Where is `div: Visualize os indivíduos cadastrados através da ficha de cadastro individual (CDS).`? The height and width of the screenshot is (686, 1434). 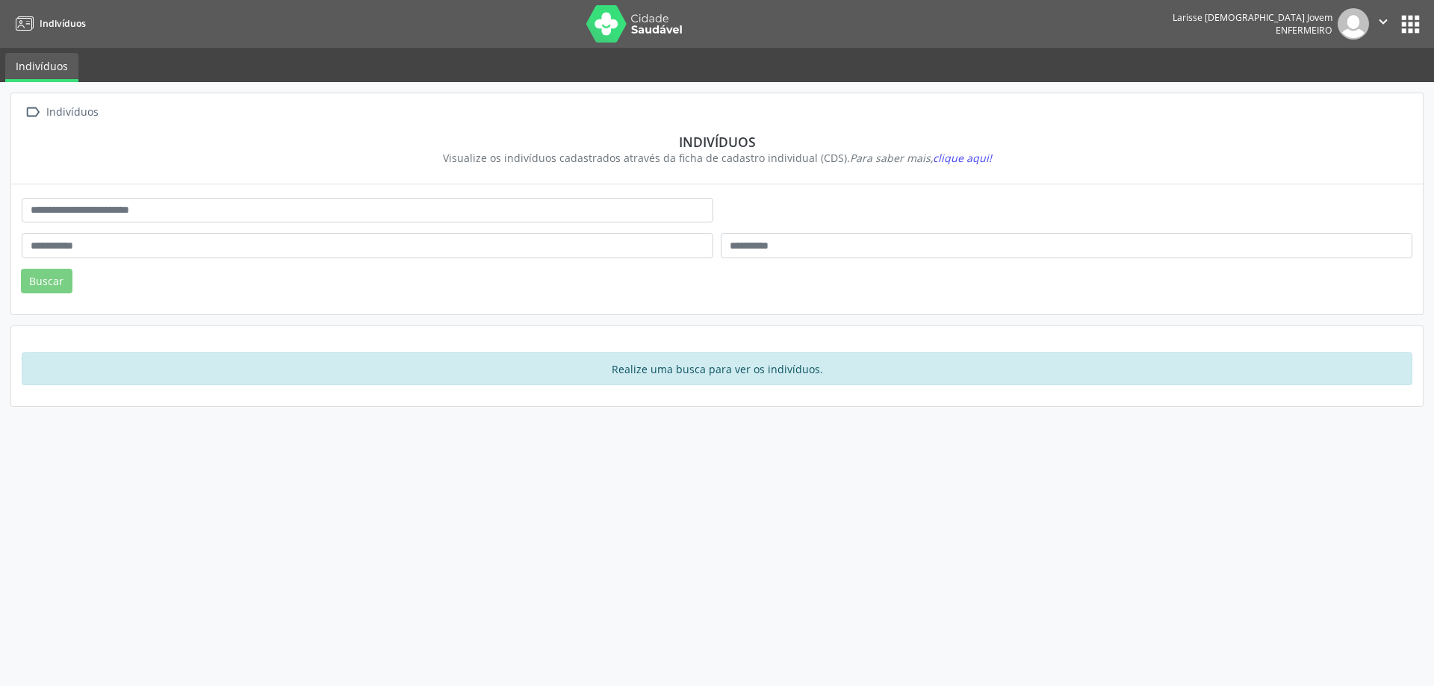
div: Visualize os indivíduos cadastrados através da ficha de cadastro individual (CDS). is located at coordinates (717, 158).